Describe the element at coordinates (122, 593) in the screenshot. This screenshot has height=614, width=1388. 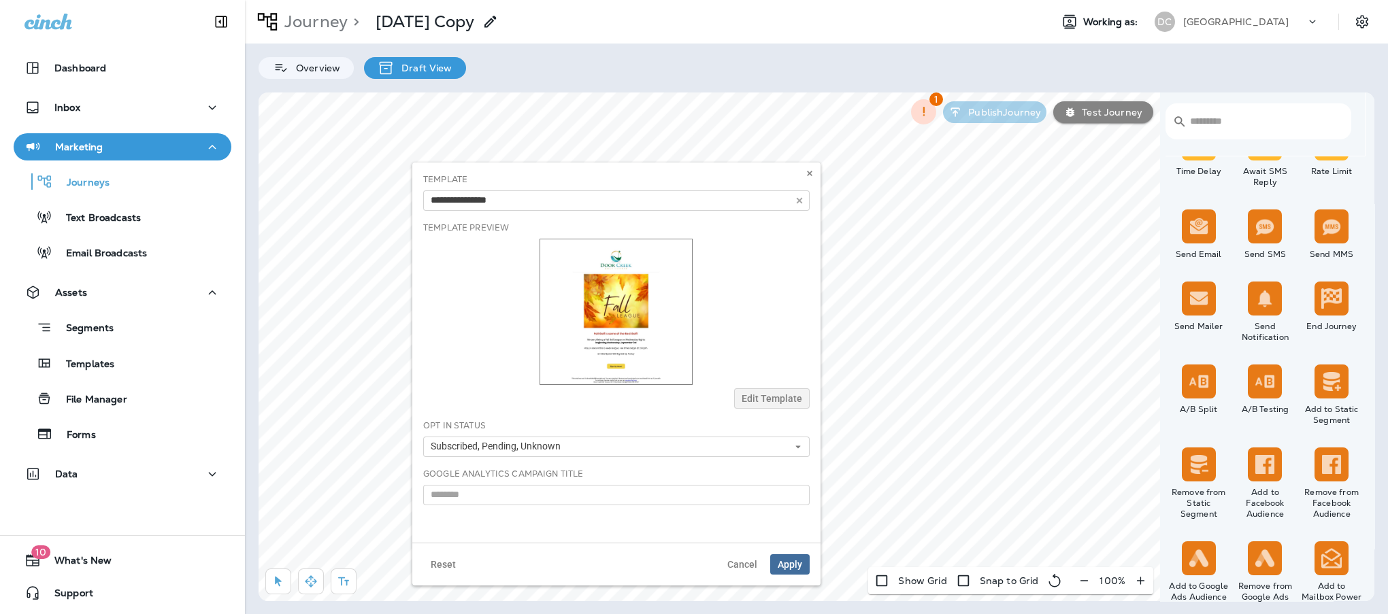
I see `button: Support` at that location.